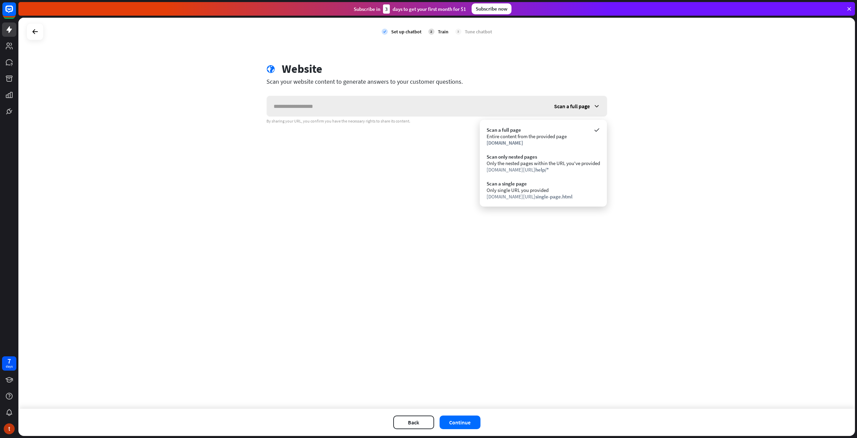 The image size is (857, 438). I want to click on a: 7 days, so click(9, 364).